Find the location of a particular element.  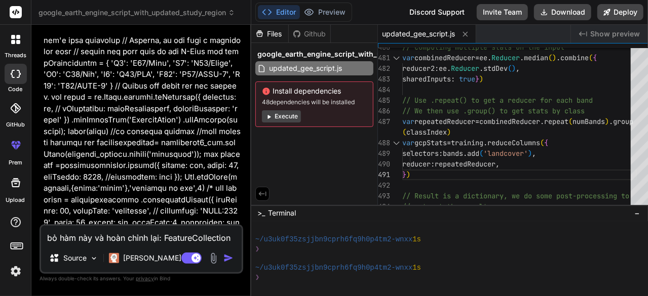

span: true is located at coordinates (467, 79).